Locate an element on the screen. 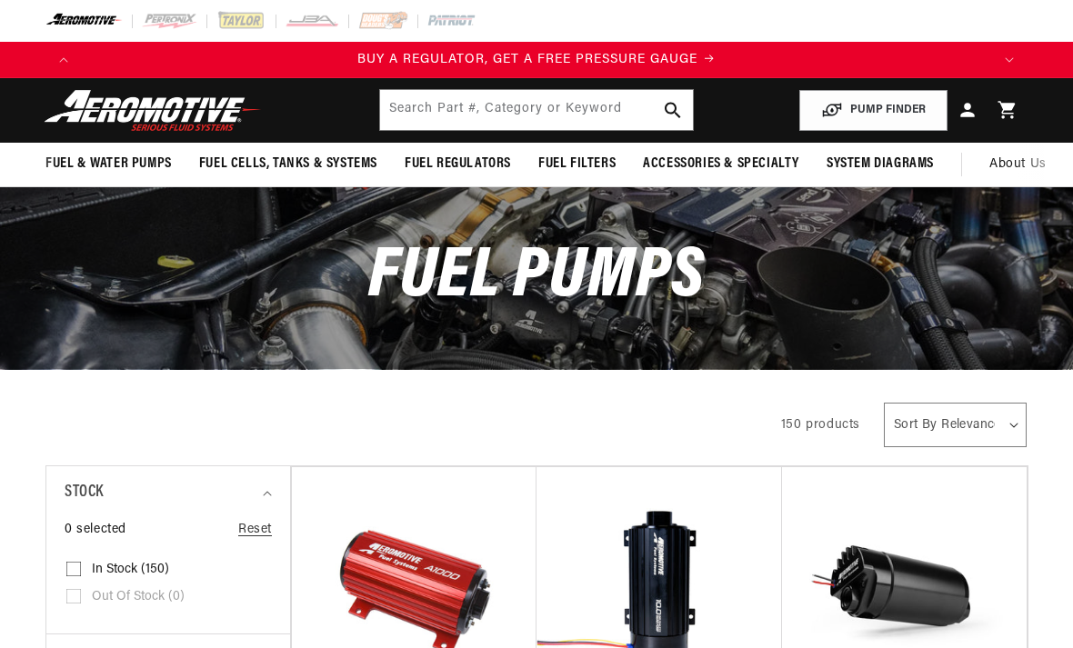 The height and width of the screenshot is (648, 1073). div: Announcement is located at coordinates (536, 60).